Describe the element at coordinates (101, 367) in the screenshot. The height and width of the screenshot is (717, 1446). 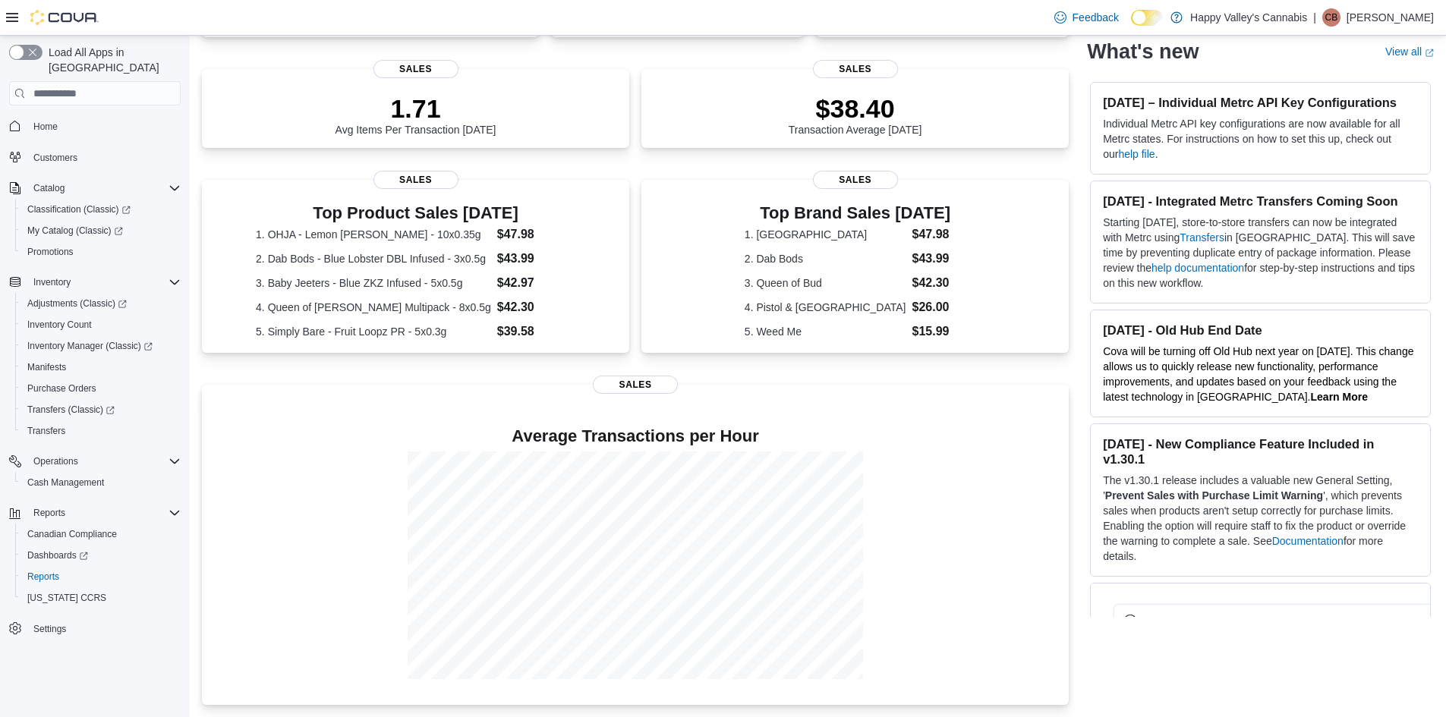
I see `span: Manifests` at that location.